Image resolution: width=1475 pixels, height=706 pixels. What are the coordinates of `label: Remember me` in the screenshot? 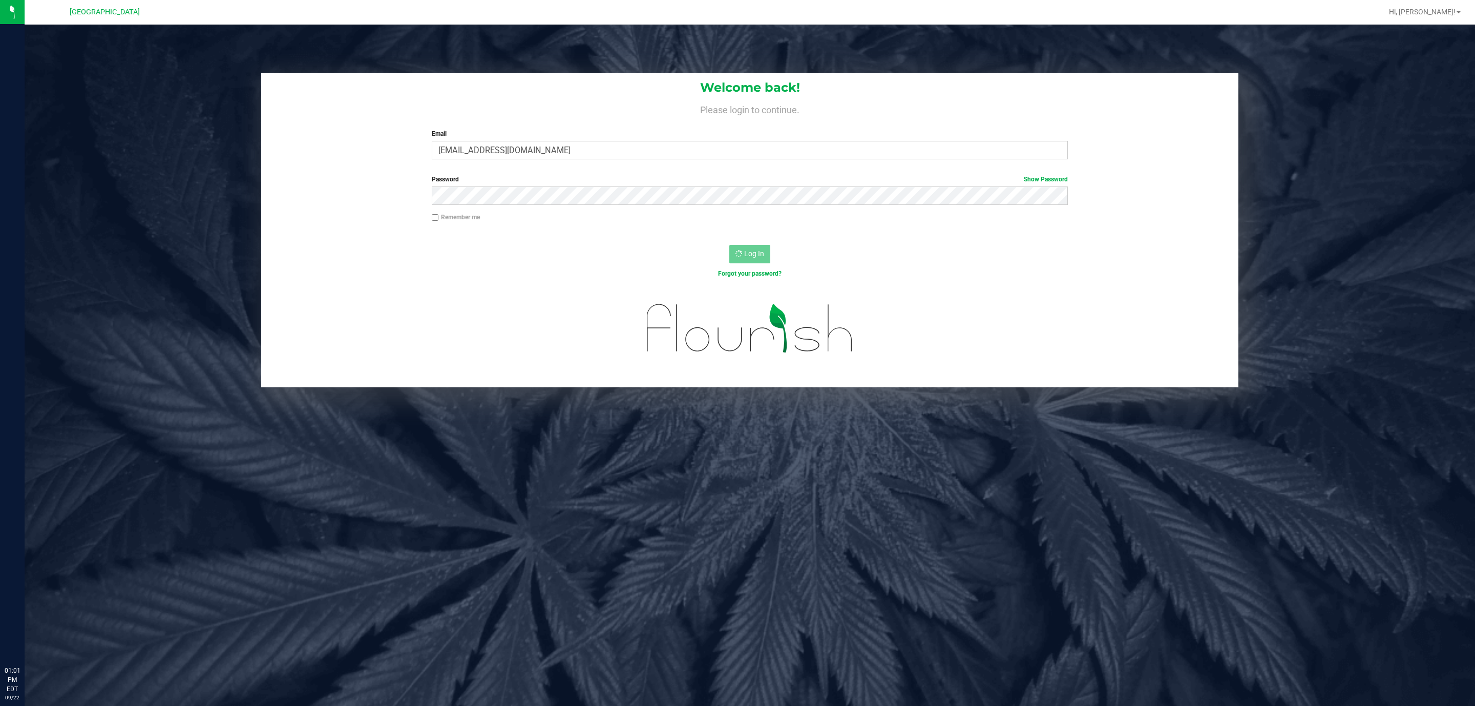 It's located at (456, 217).